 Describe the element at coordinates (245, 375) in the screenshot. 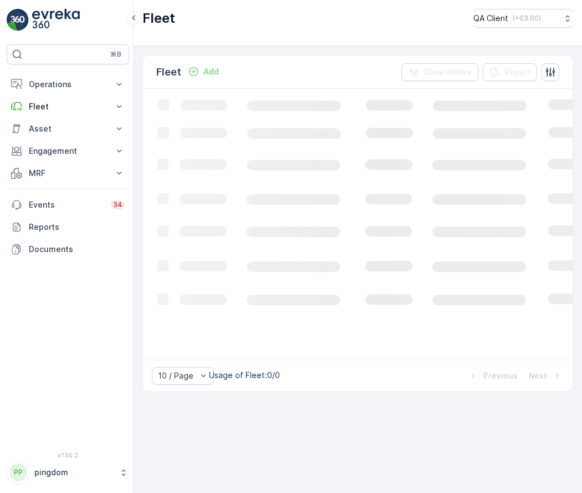

I see `p: Usage of Fleet : 0/0` at that location.